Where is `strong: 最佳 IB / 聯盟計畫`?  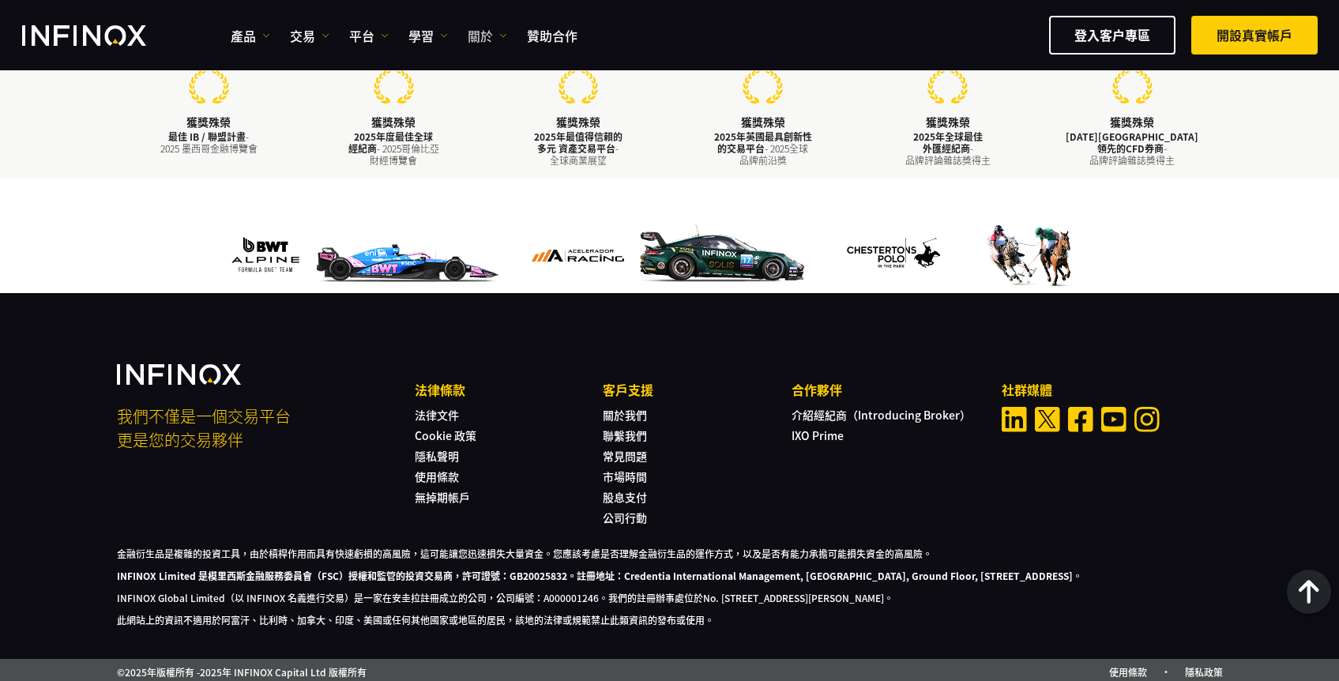
strong: 最佳 IB / 聯盟計畫 is located at coordinates (207, 136).